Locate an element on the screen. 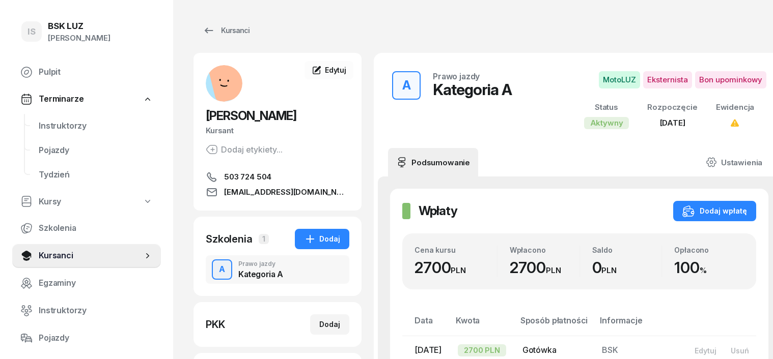  div: Kursanci is located at coordinates (226, 31).